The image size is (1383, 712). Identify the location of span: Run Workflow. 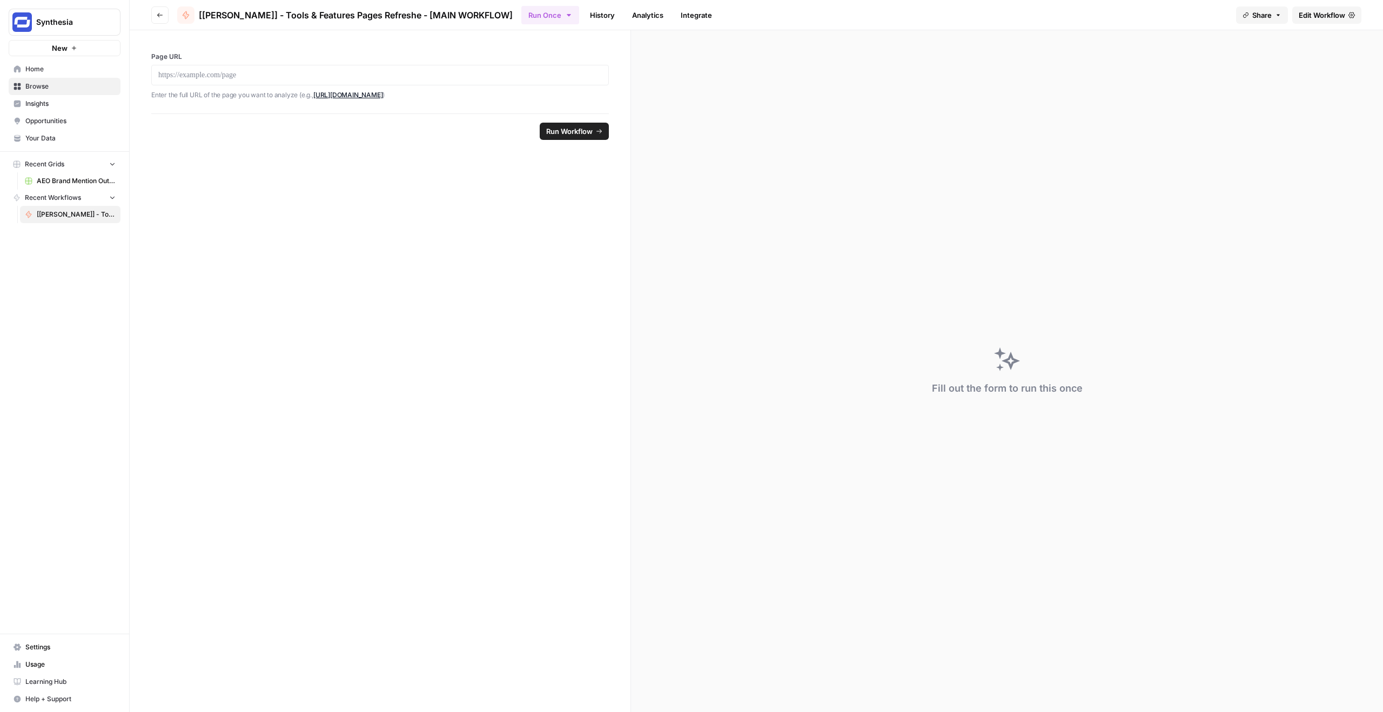
(569, 131).